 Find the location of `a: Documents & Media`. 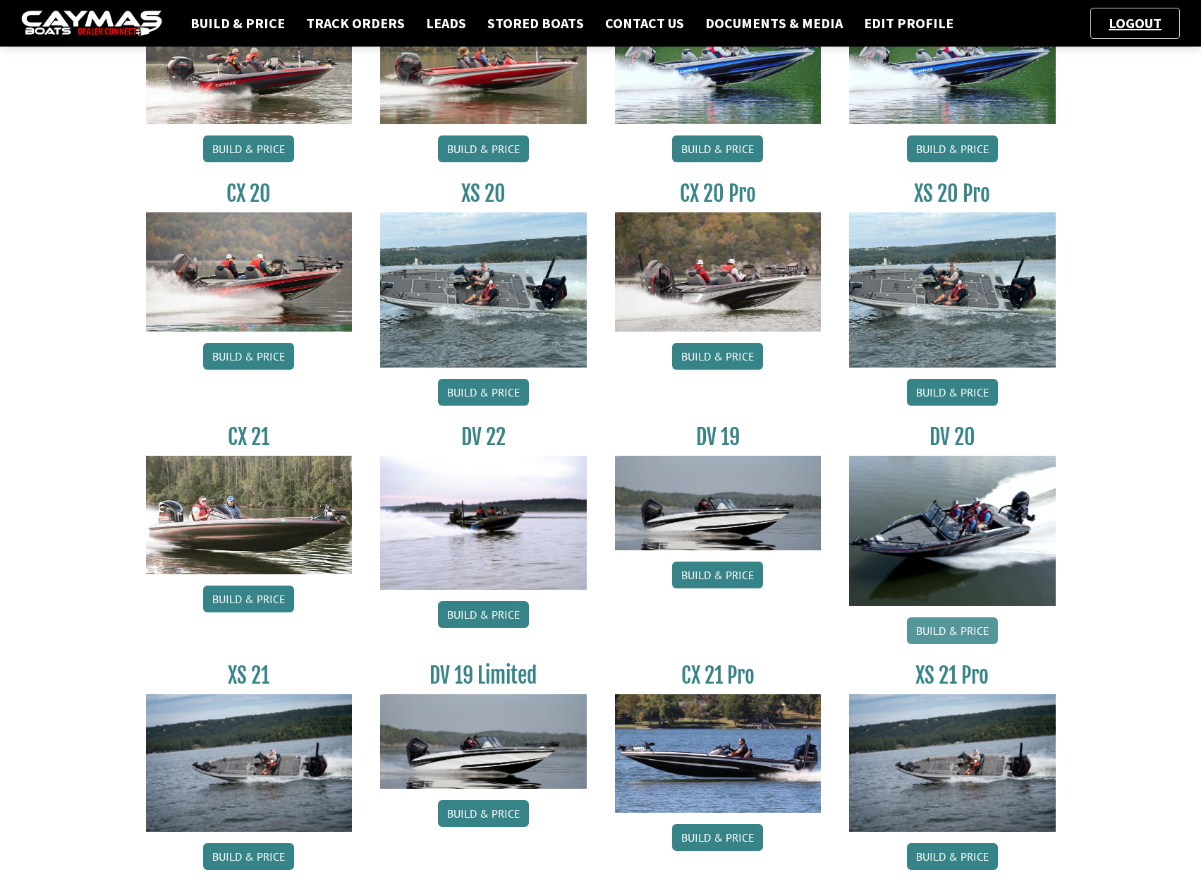

a: Documents & Media is located at coordinates (774, 23).